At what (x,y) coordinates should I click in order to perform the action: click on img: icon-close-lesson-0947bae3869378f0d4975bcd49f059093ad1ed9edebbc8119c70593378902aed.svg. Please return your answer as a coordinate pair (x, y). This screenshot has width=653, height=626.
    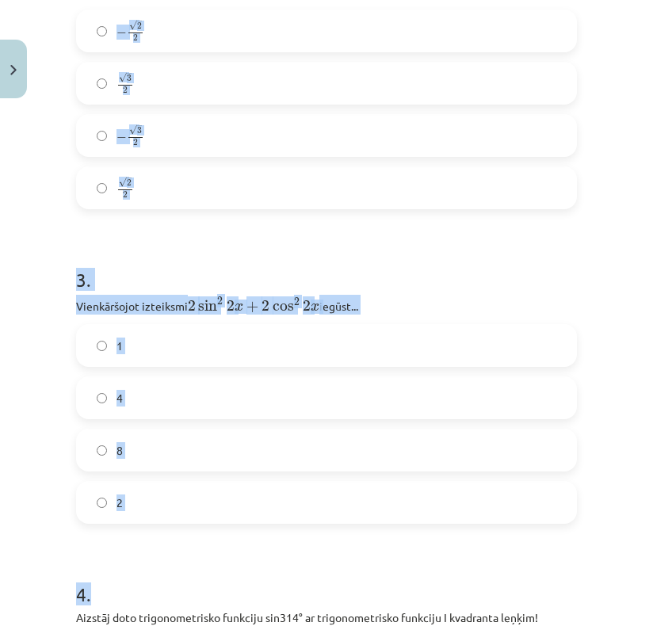
    Looking at the image, I should click on (13, 70).